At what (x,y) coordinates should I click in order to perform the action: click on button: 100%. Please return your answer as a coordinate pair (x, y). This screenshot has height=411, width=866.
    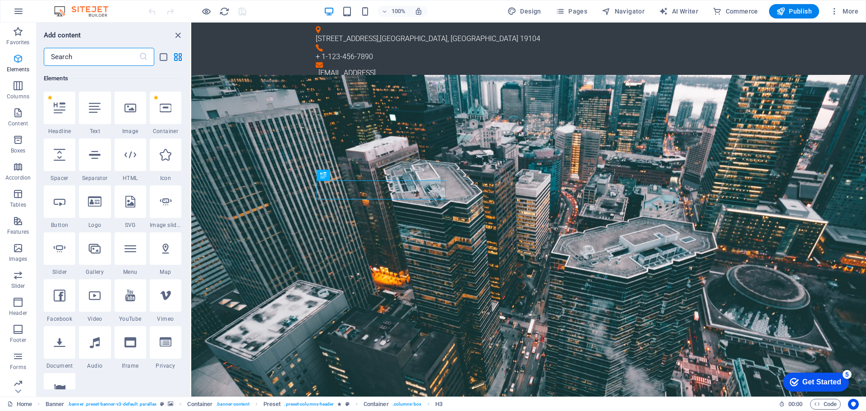
    Looking at the image, I should click on (393, 11).